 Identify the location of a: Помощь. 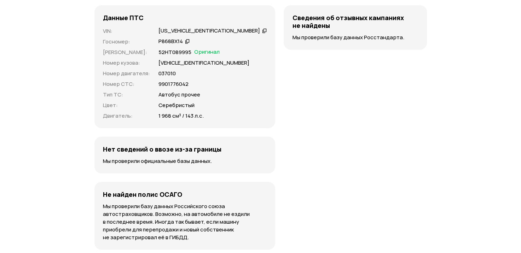
(342, 13).